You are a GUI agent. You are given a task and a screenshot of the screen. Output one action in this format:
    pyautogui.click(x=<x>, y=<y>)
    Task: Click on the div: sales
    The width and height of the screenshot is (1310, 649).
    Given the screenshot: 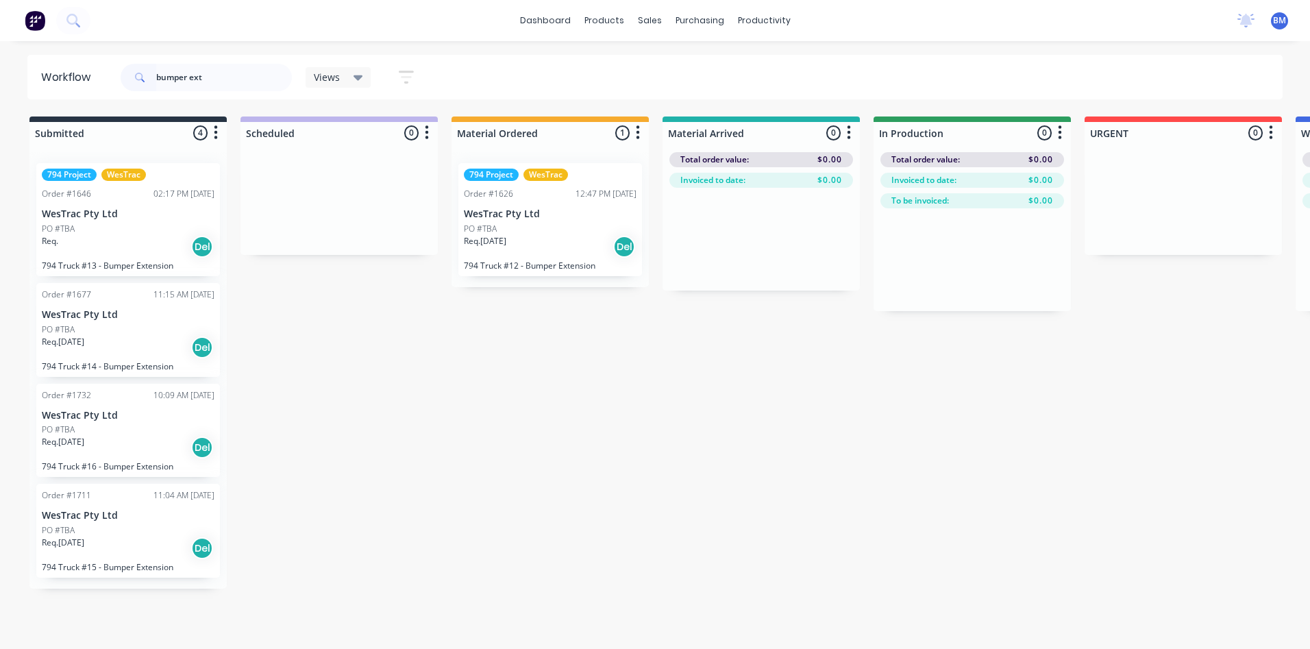 What is the action you would take?
    pyautogui.click(x=649, y=21)
    